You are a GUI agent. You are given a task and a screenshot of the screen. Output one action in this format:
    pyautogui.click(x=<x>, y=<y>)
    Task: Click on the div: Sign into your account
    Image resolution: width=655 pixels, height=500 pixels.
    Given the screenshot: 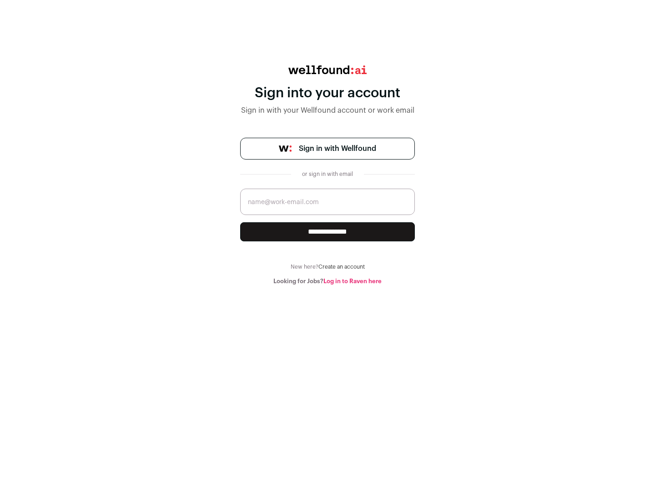 What is the action you would take?
    pyautogui.click(x=328, y=93)
    